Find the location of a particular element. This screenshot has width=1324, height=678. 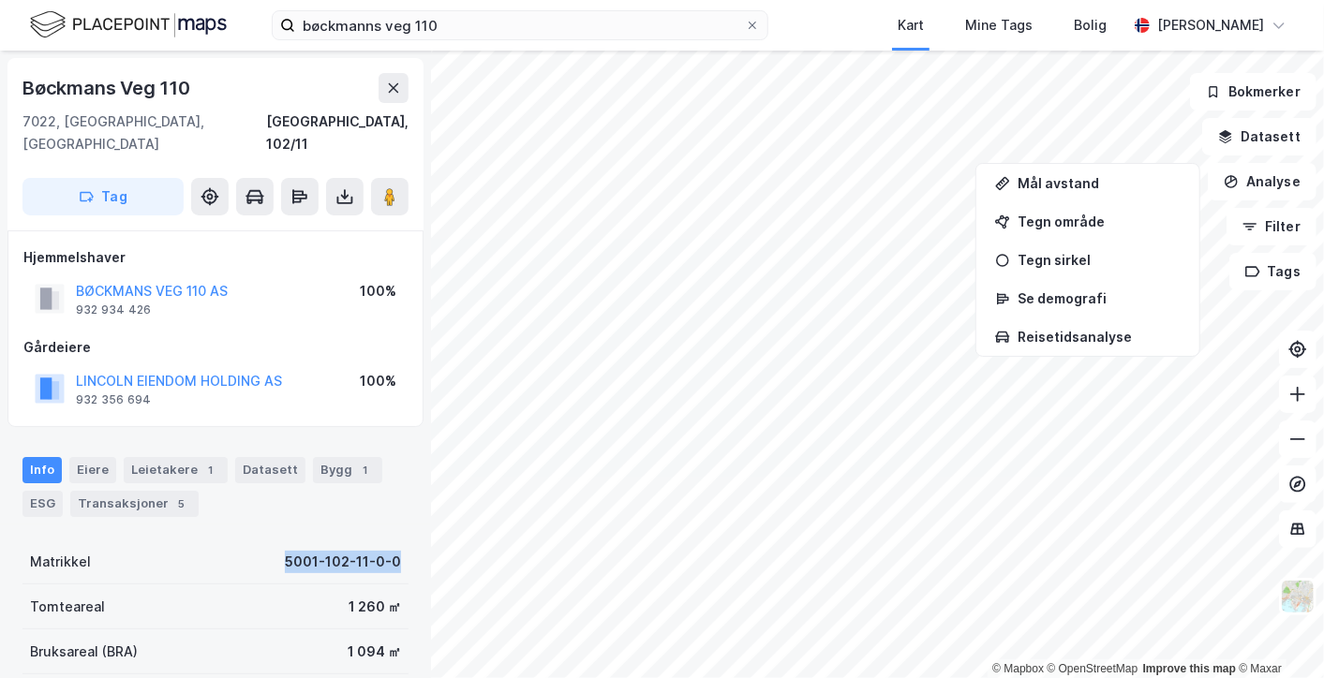

div: 5 is located at coordinates (182, 504).